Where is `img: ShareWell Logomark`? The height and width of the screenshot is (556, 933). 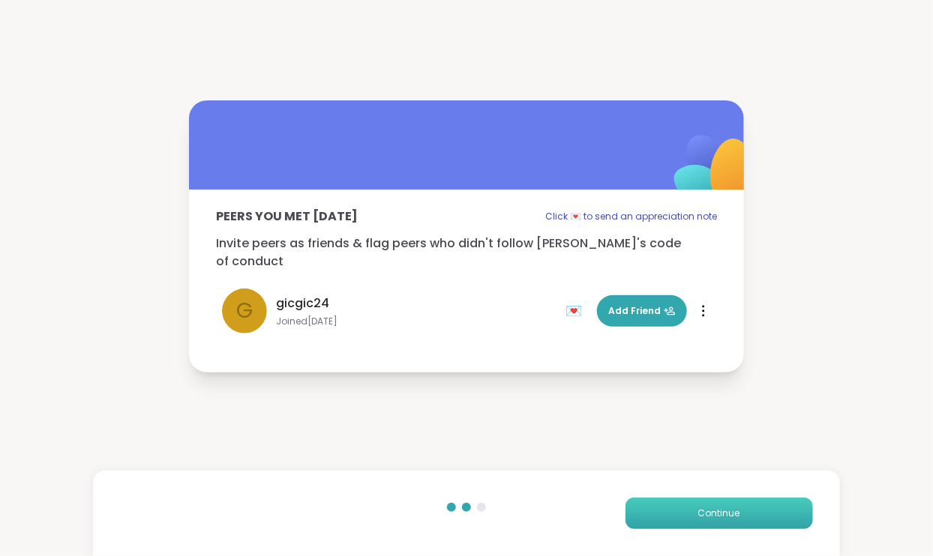 img: ShareWell Logomark is located at coordinates (713, 170).